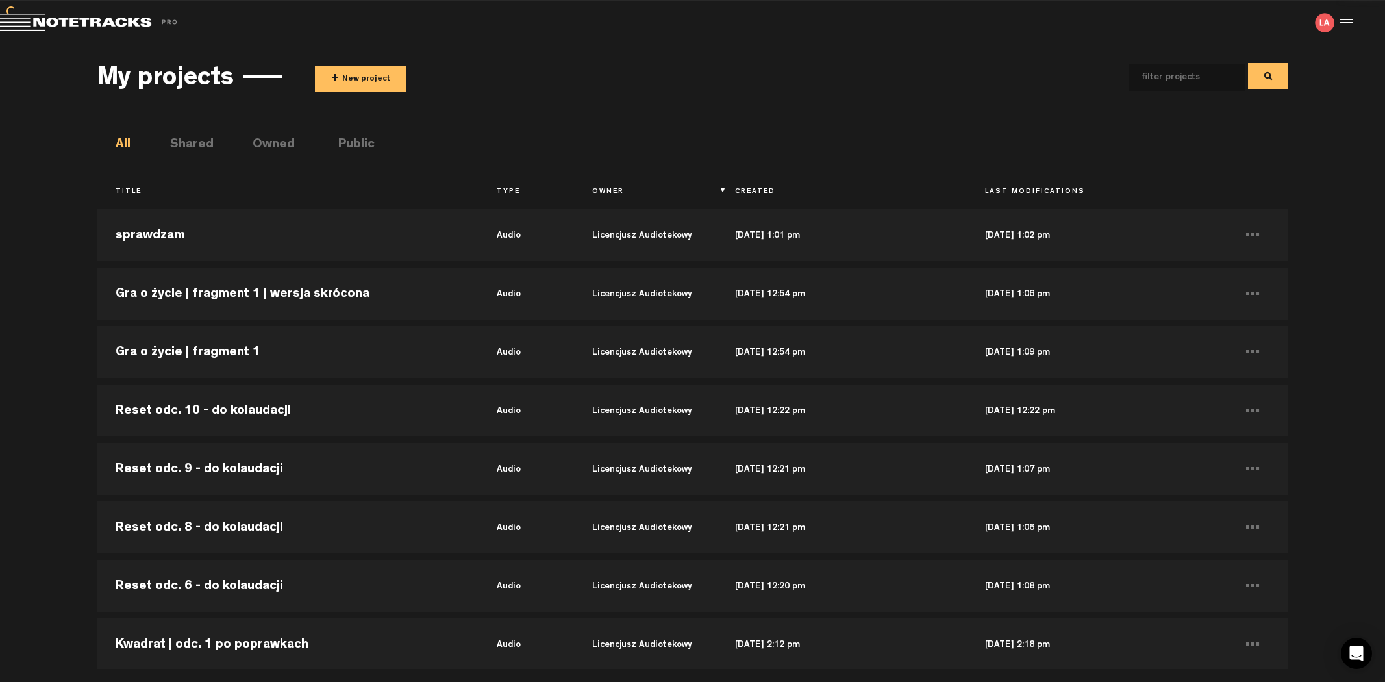 This screenshot has height=682, width=1385. Describe the element at coordinates (266, 145) in the screenshot. I see `li: Owned` at that location.